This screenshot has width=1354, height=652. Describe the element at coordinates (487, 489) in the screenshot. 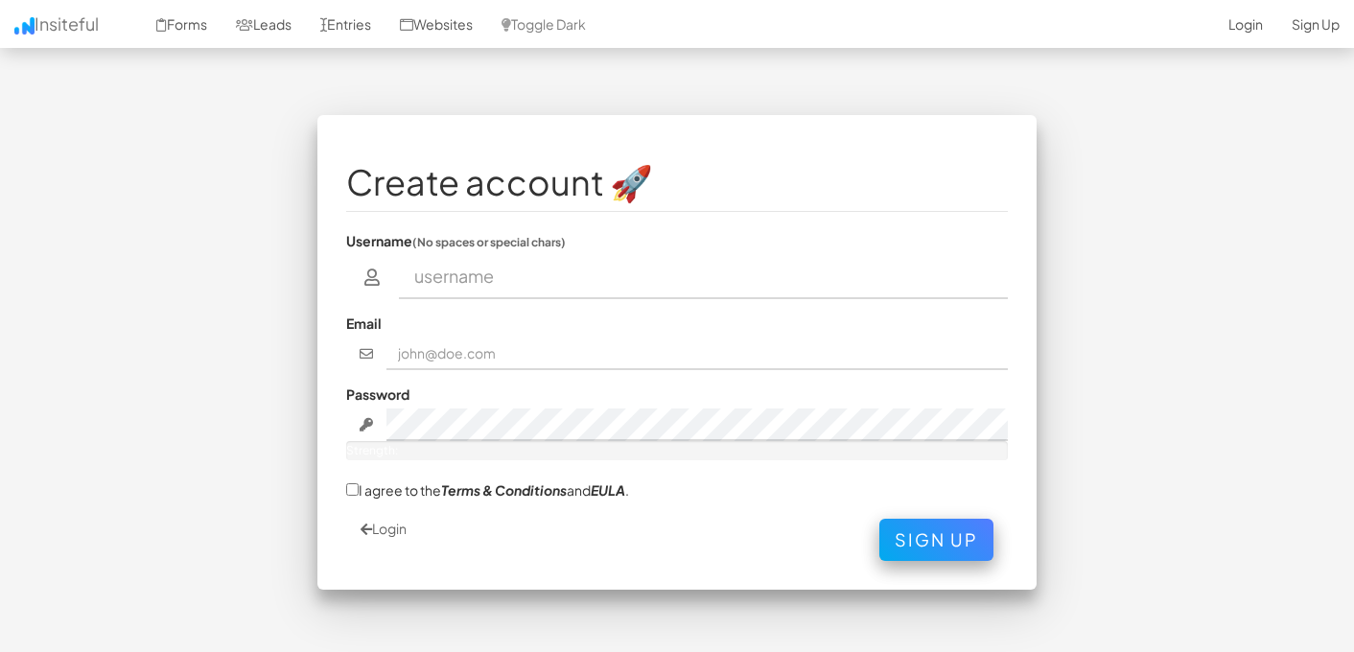

I see `label: I agree to the and .` at that location.